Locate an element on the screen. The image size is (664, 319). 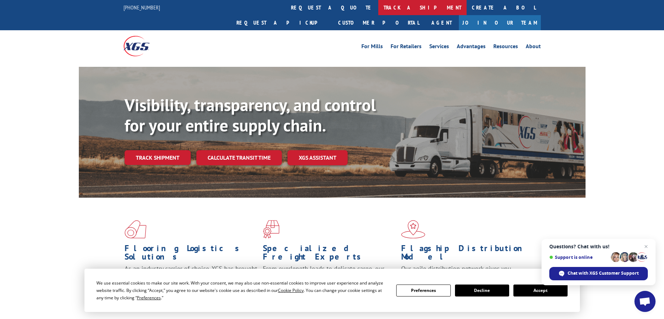
h1: Specialized Freight Experts is located at coordinates (329, 254).